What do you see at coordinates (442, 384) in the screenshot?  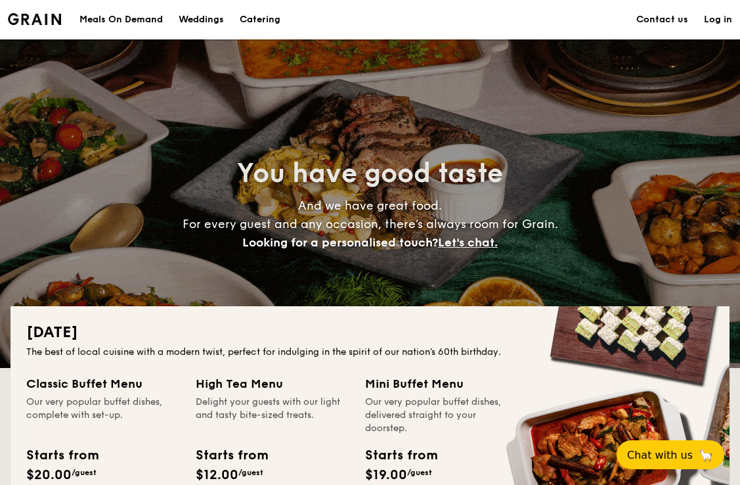 I see `div: Mini Buffet Menu` at bounding box center [442, 384].